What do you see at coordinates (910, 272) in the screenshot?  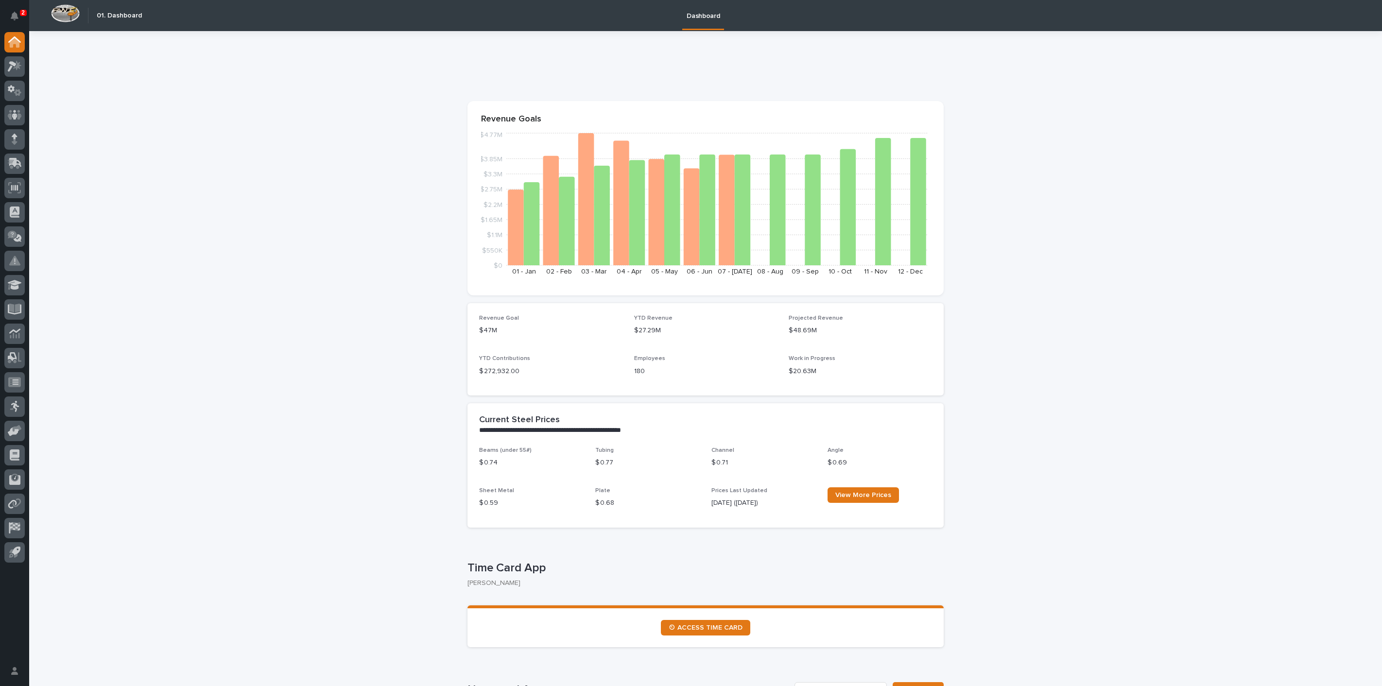 I see `text: 12 - Dec` at bounding box center [910, 272].